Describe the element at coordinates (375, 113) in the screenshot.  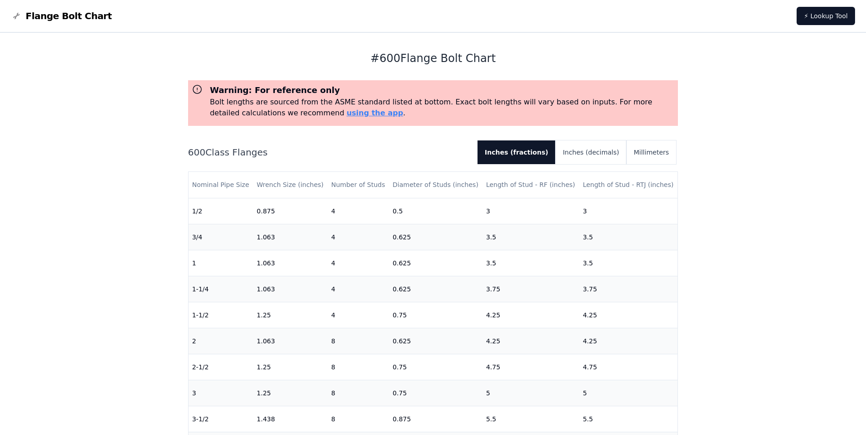
I see `a: using the app` at that location.